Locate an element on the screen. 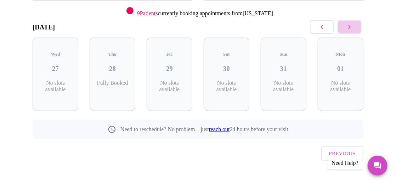 The width and height of the screenshot is (396, 184). span: Previous is located at coordinates (342, 153).